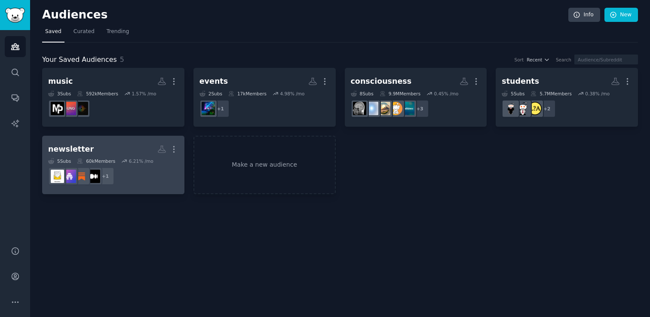 This screenshot has width=650, height=317. Describe the element at coordinates (53, 34) in the screenshot. I see `a: Saved` at that location.